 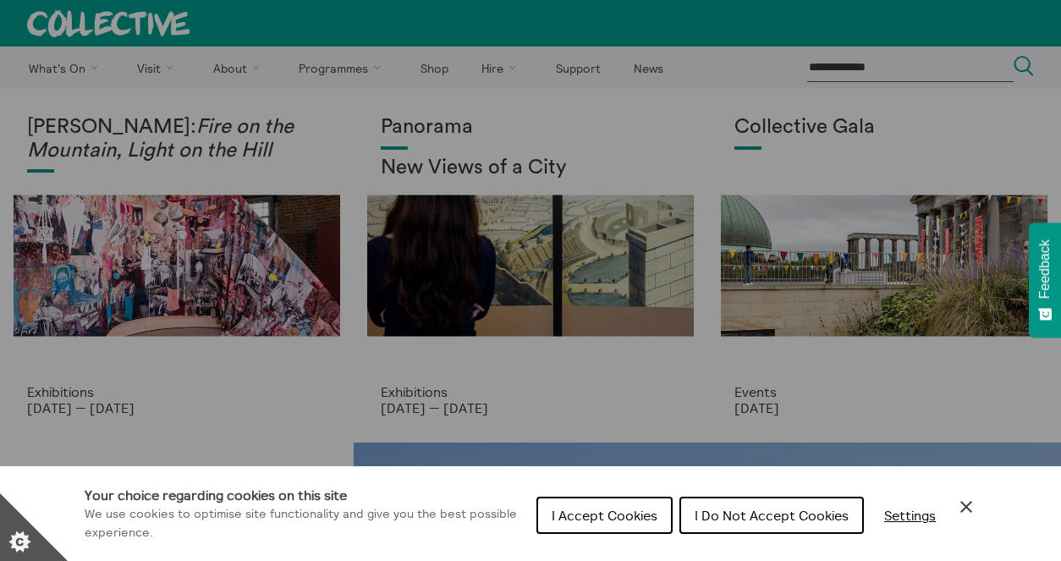 What do you see at coordinates (772, 515) in the screenshot?
I see `button: I Do Not Accept Cookies` at bounding box center [772, 515].